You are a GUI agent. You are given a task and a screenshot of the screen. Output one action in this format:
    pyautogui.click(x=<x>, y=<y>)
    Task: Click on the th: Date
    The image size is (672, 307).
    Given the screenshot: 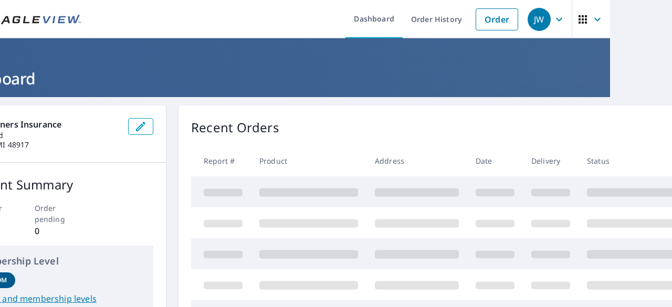 What is the action you would take?
    pyautogui.click(x=495, y=161)
    